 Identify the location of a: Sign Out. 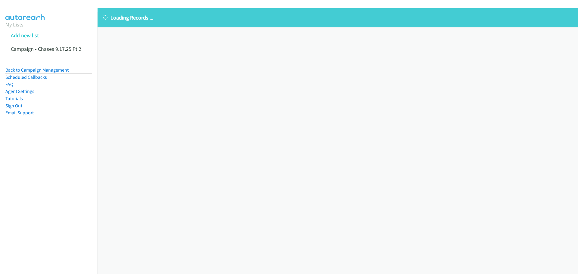
(14, 106).